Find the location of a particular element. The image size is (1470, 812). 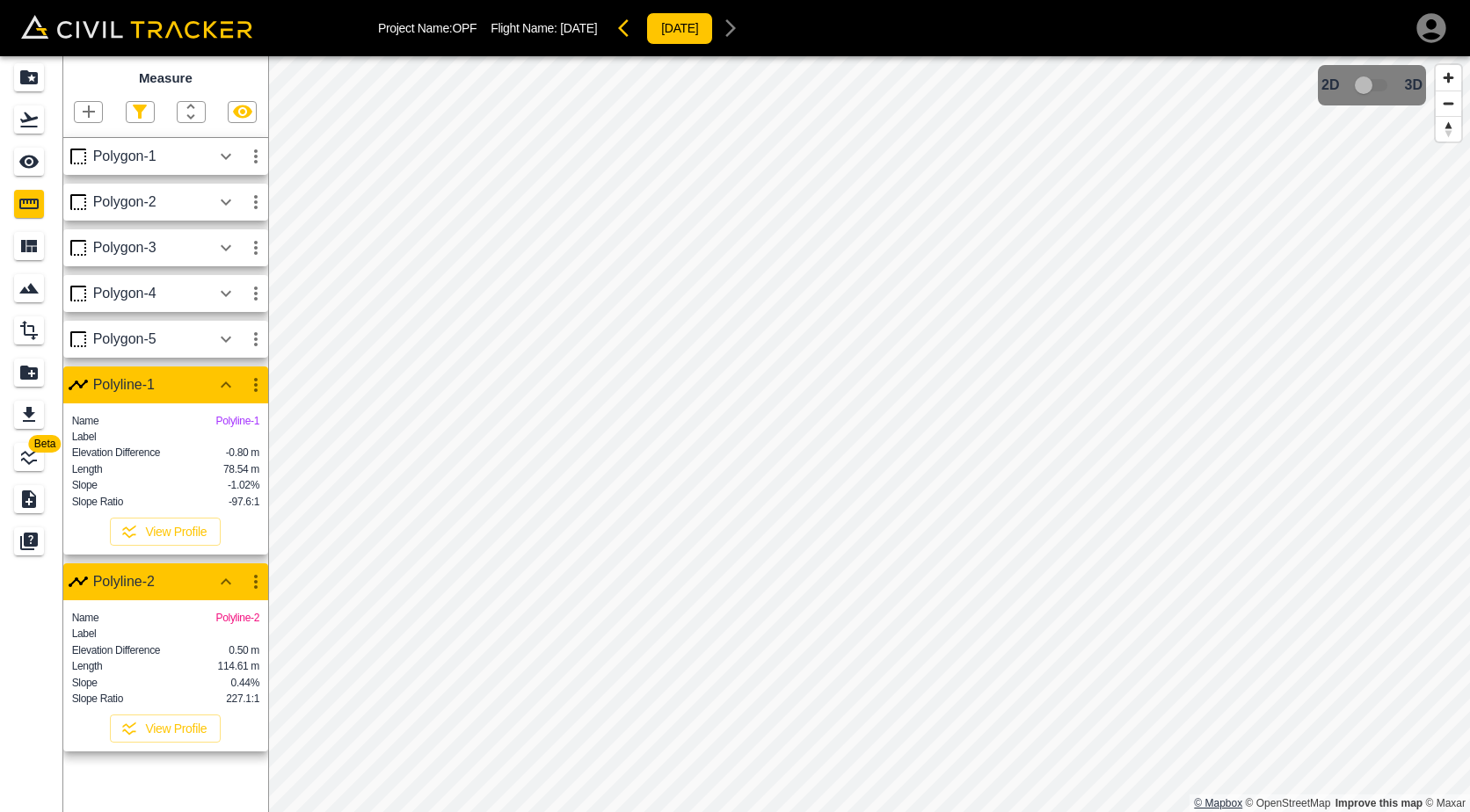

p: Flight Name: is located at coordinates (544, 28).